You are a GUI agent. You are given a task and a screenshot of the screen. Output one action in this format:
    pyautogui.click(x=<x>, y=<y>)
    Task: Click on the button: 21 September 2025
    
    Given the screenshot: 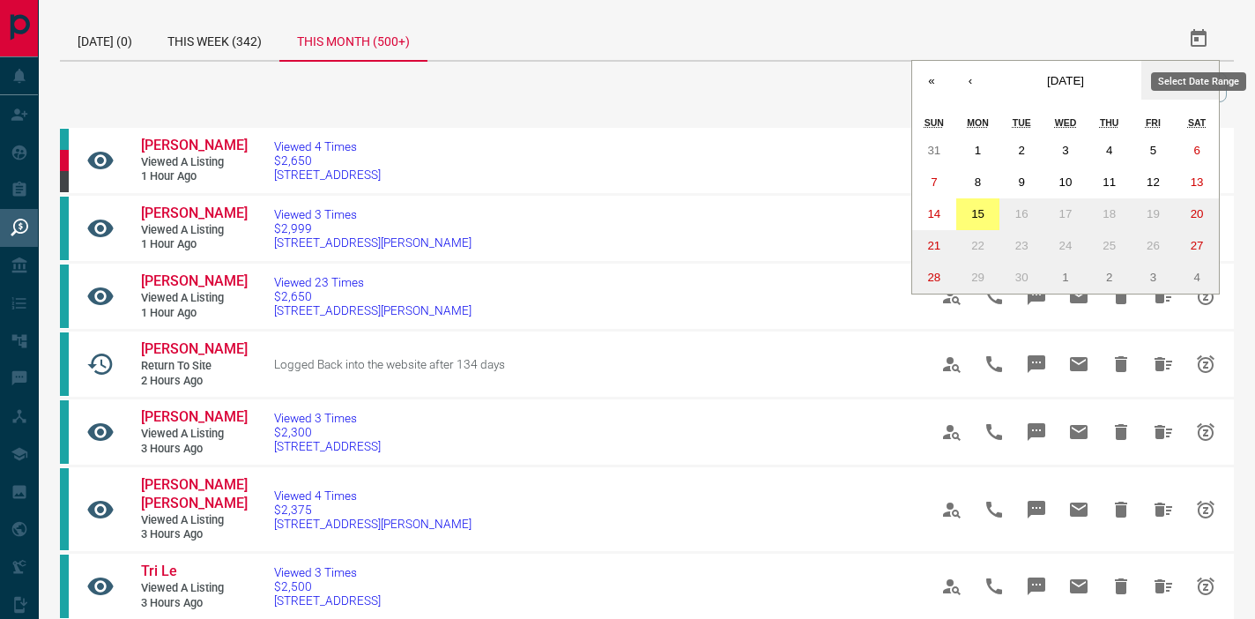 What is the action you would take?
    pyautogui.click(x=934, y=246)
    